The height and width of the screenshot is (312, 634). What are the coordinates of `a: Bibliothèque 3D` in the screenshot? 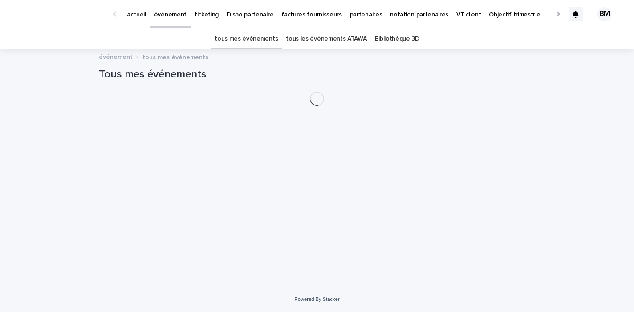 It's located at (397, 39).